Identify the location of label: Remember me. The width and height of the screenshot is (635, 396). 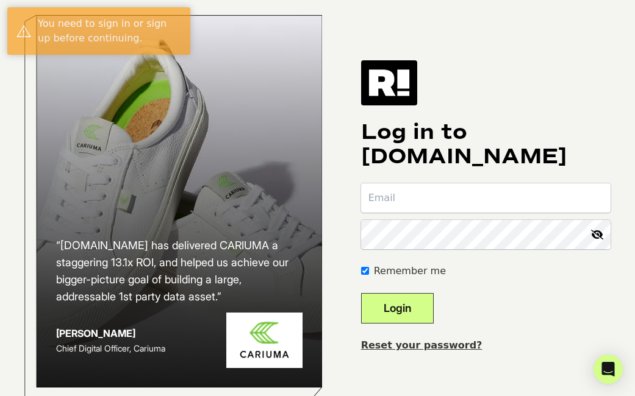
(410, 271).